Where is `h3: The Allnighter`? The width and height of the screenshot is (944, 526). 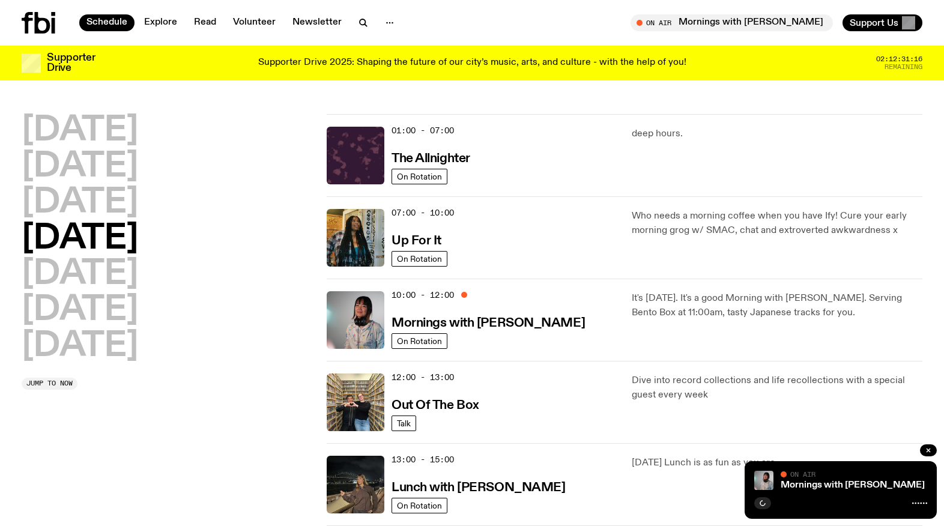
h3: The Allnighter is located at coordinates (431, 159).